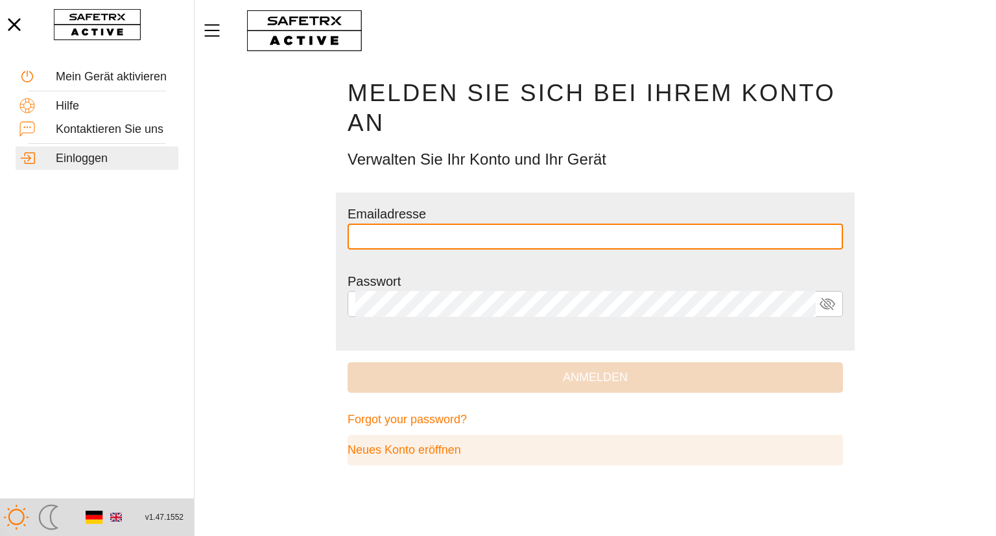 The width and height of the screenshot is (996, 536). I want to click on img: ModeLight.svg, so click(16, 517).